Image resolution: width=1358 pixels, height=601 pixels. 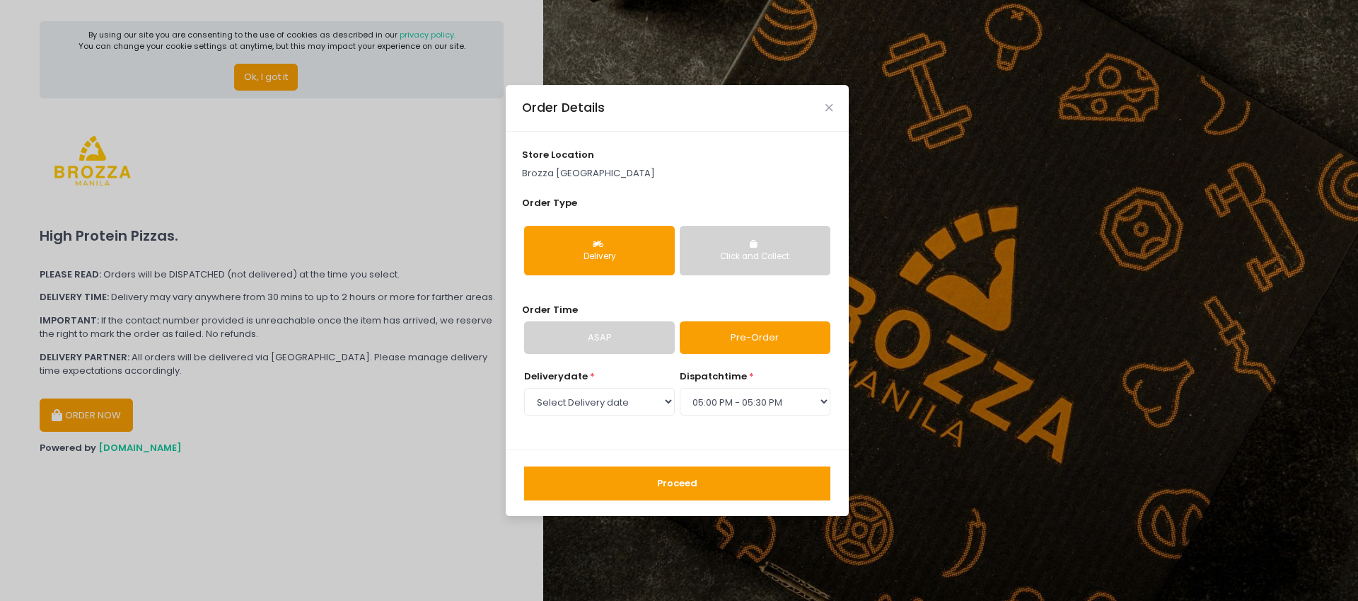 What do you see at coordinates (550, 309) in the screenshot?
I see `span: Order Time` at bounding box center [550, 309].